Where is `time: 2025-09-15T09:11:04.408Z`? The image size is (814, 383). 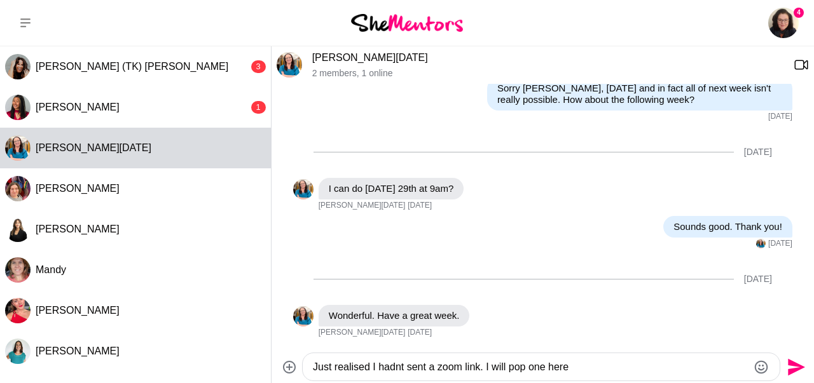 time: 2025-09-15T09:11:04.408Z is located at coordinates (780, 117).